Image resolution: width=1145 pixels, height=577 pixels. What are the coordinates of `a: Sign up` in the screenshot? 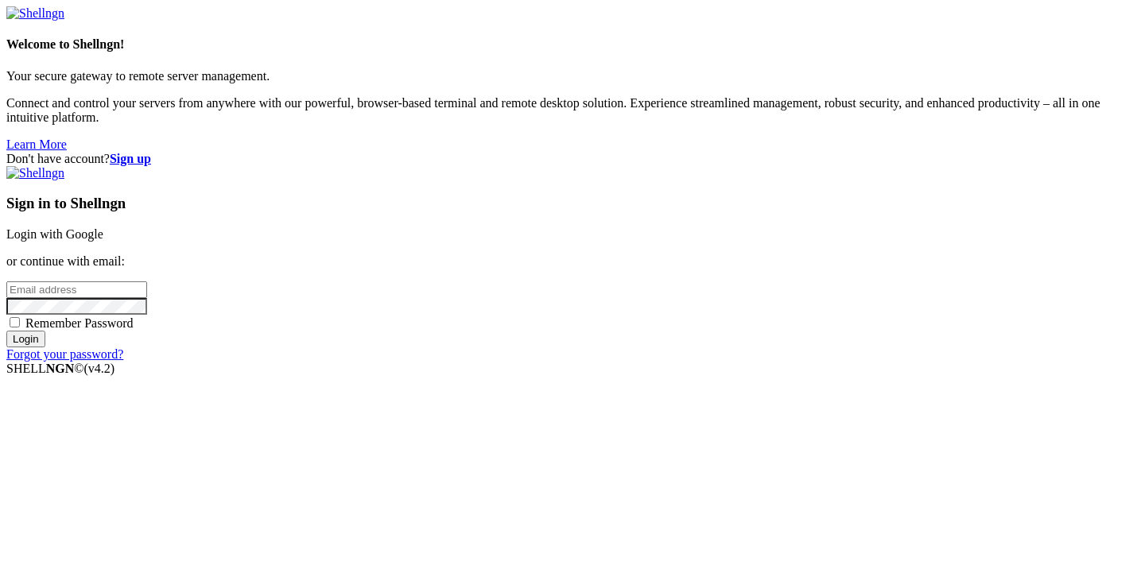 It's located at (130, 158).